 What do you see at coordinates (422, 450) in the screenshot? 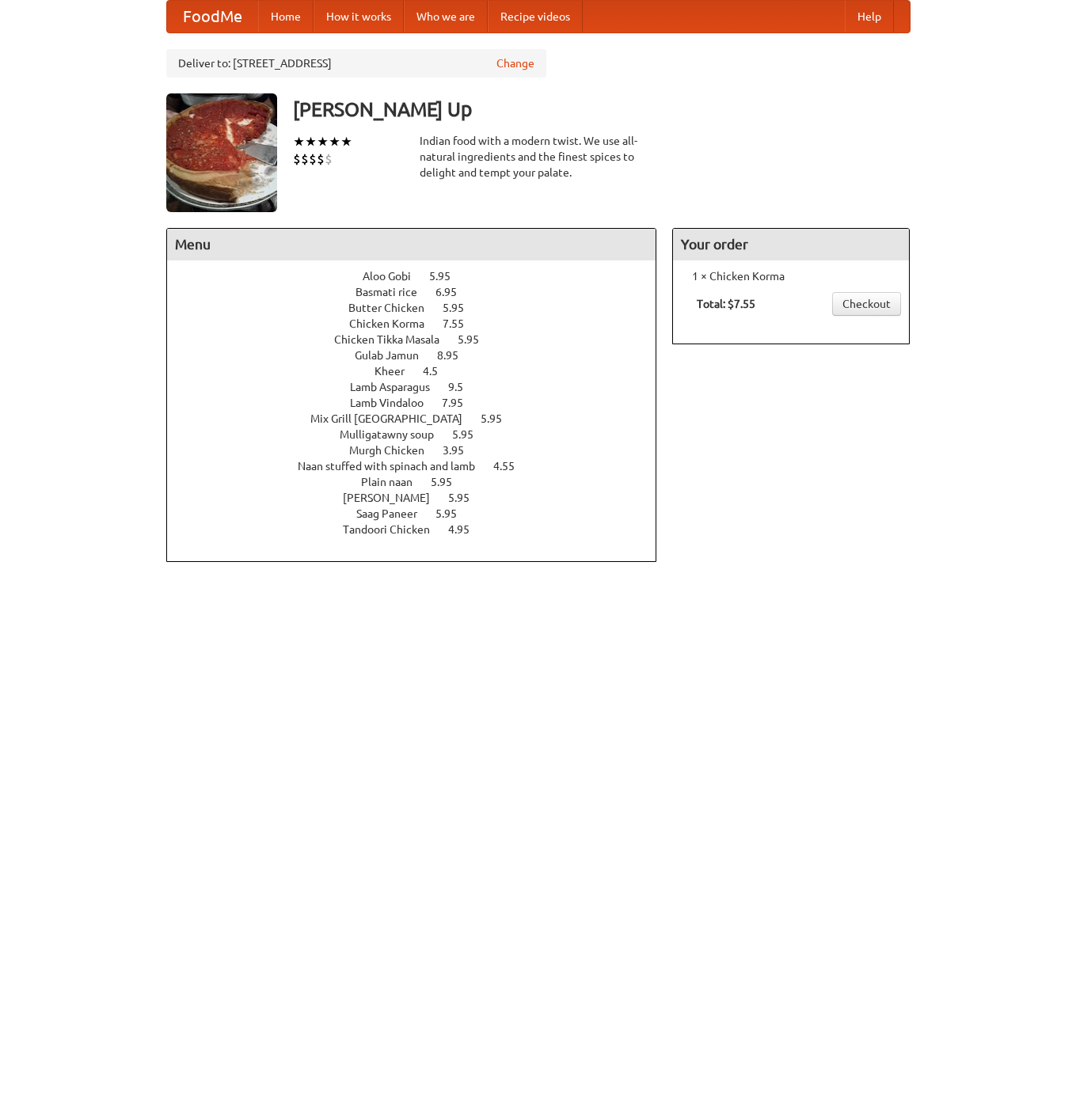
I see `a: Murgh Chicken 3.95` at bounding box center [422, 450].